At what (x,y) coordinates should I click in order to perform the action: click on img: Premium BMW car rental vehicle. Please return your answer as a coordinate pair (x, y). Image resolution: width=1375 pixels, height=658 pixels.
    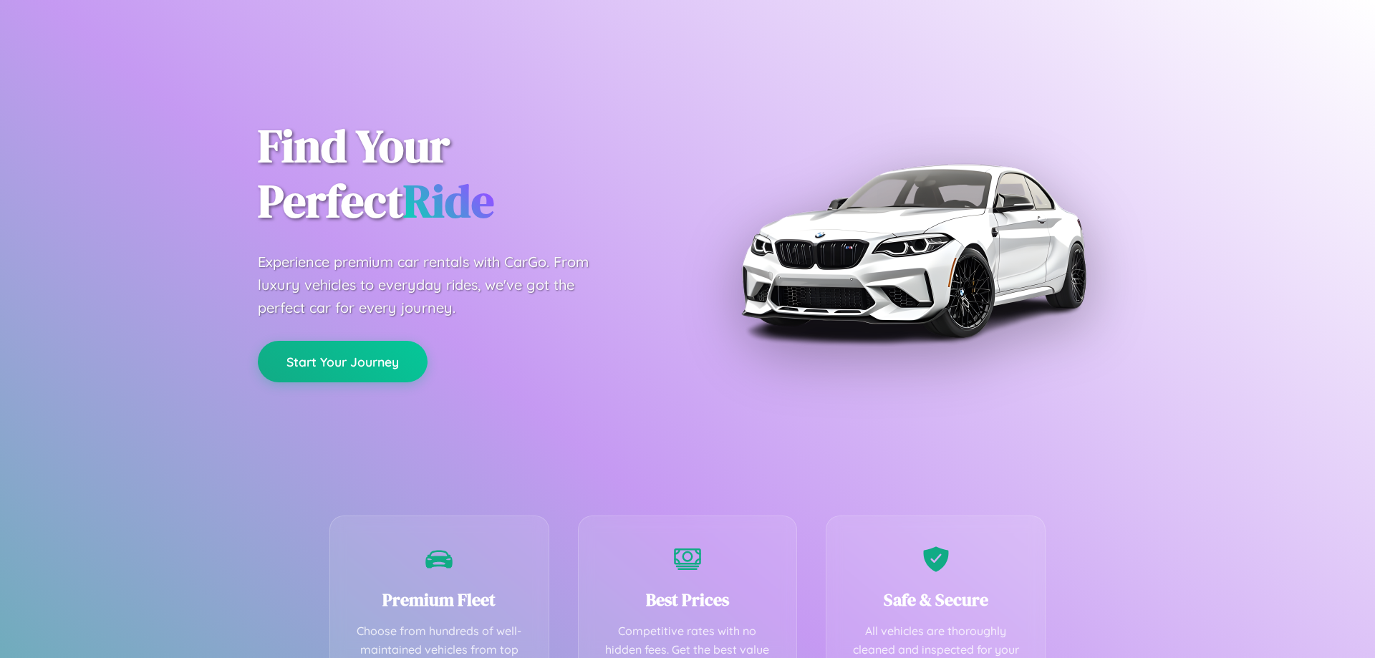
    Looking at the image, I should click on (913, 251).